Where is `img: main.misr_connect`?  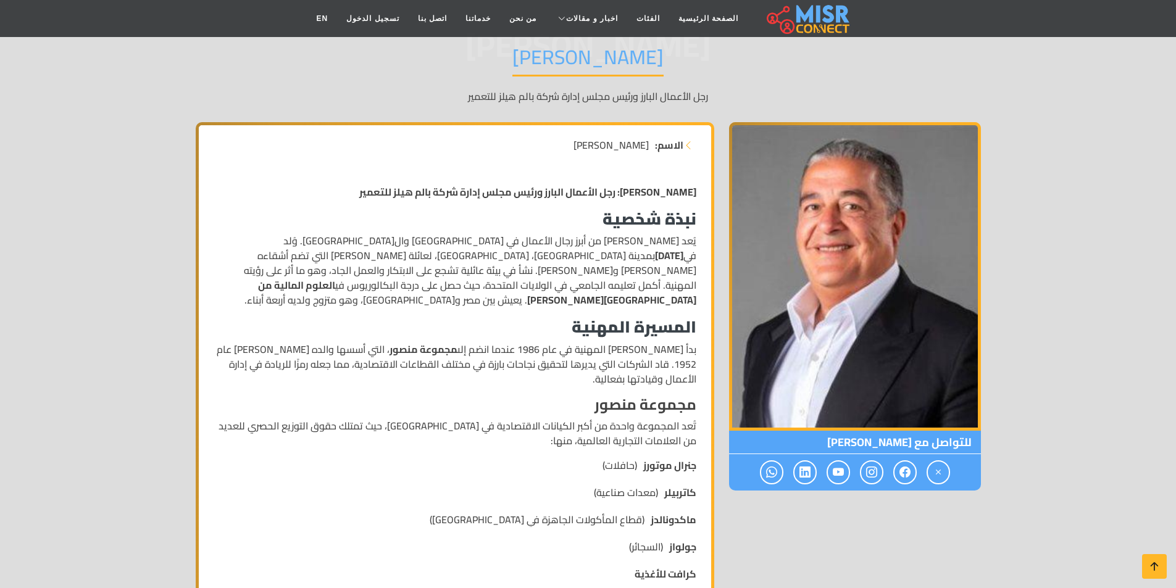
img: main.misr_connect is located at coordinates (808, 19).